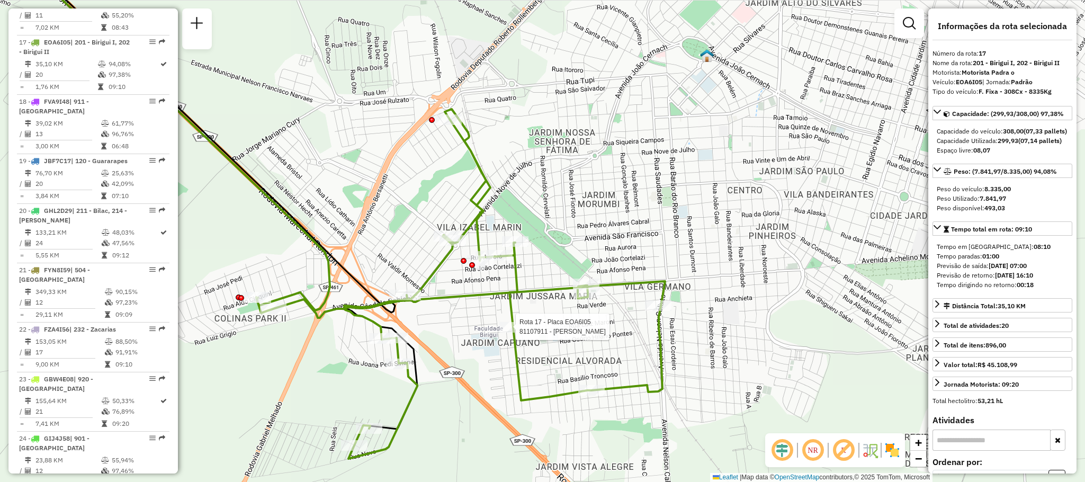  Describe the element at coordinates (1002, 73) in the screenshot. I see `div: Motorista:` at that location.